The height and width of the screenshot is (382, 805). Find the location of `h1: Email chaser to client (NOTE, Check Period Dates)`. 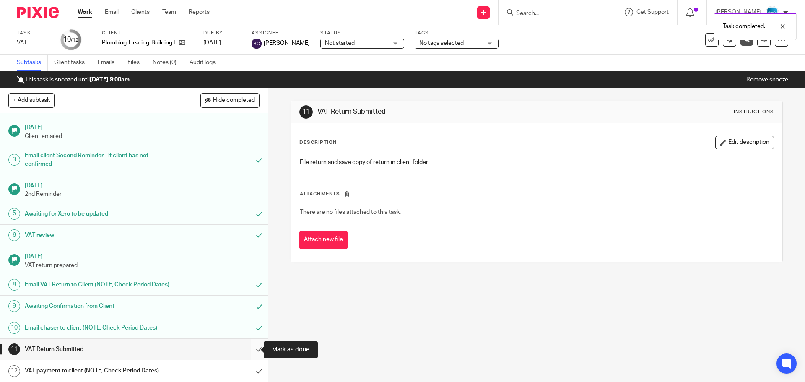

h1: Email chaser to client (NOTE, Check Period Dates) is located at coordinates (97, 328).